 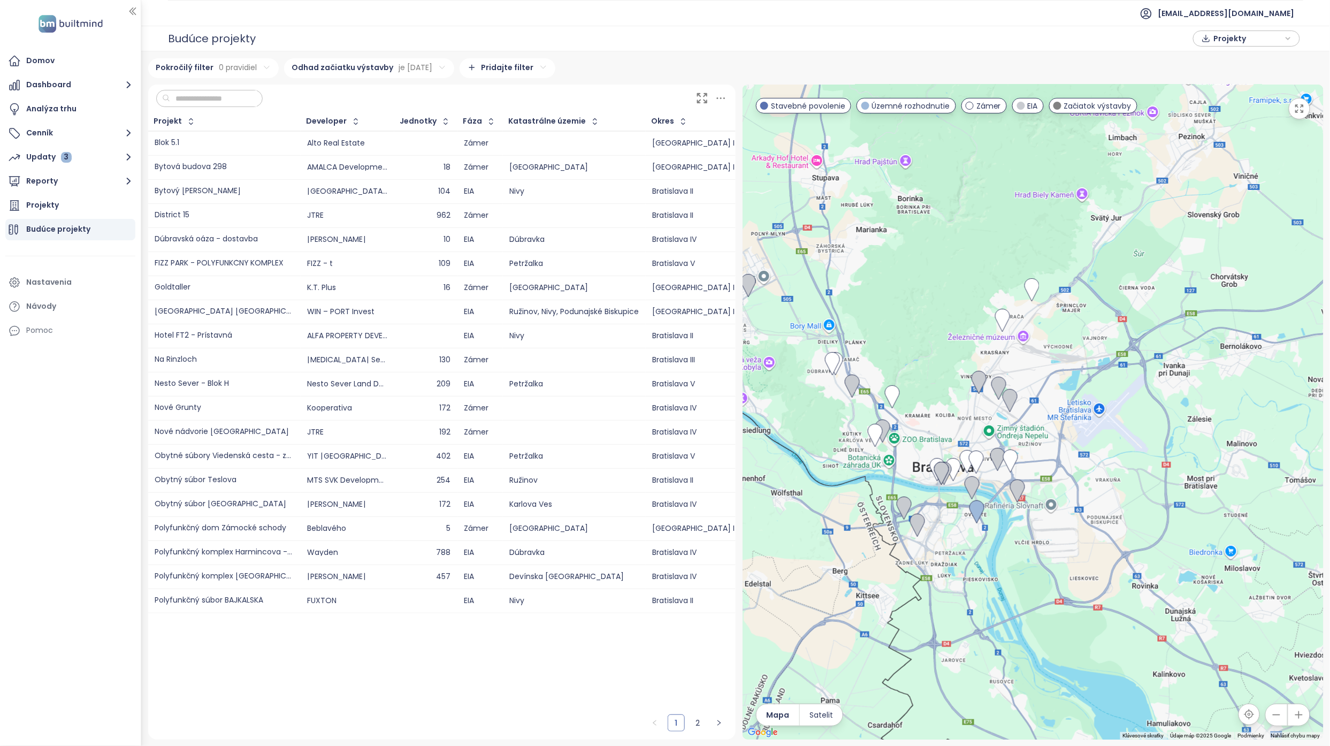 What do you see at coordinates (336, 143) in the screenshot?
I see `div: Alto Real Estate` at bounding box center [336, 143].